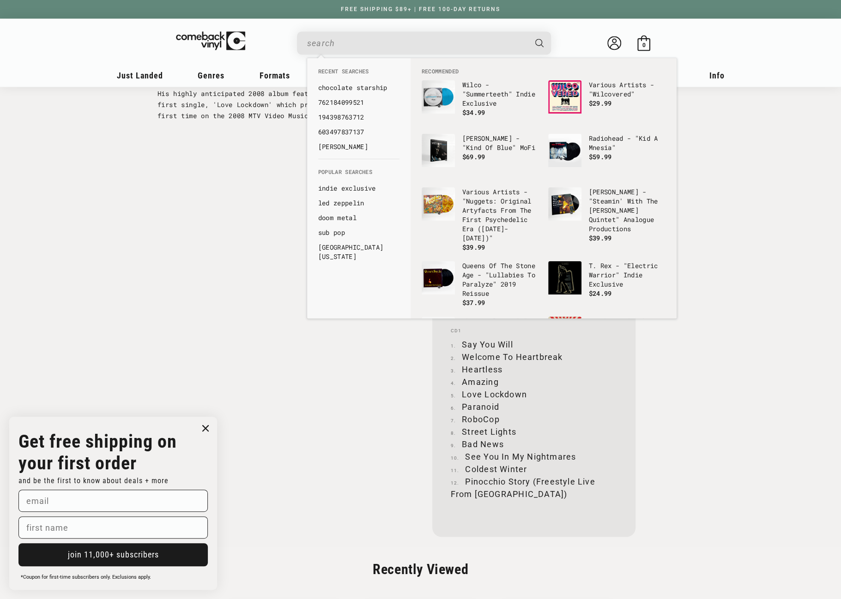 The height and width of the screenshot is (599, 841). What do you see at coordinates (627, 90) in the screenshot?
I see `p: Various Artists - "Wilcovered"` at bounding box center [627, 90].